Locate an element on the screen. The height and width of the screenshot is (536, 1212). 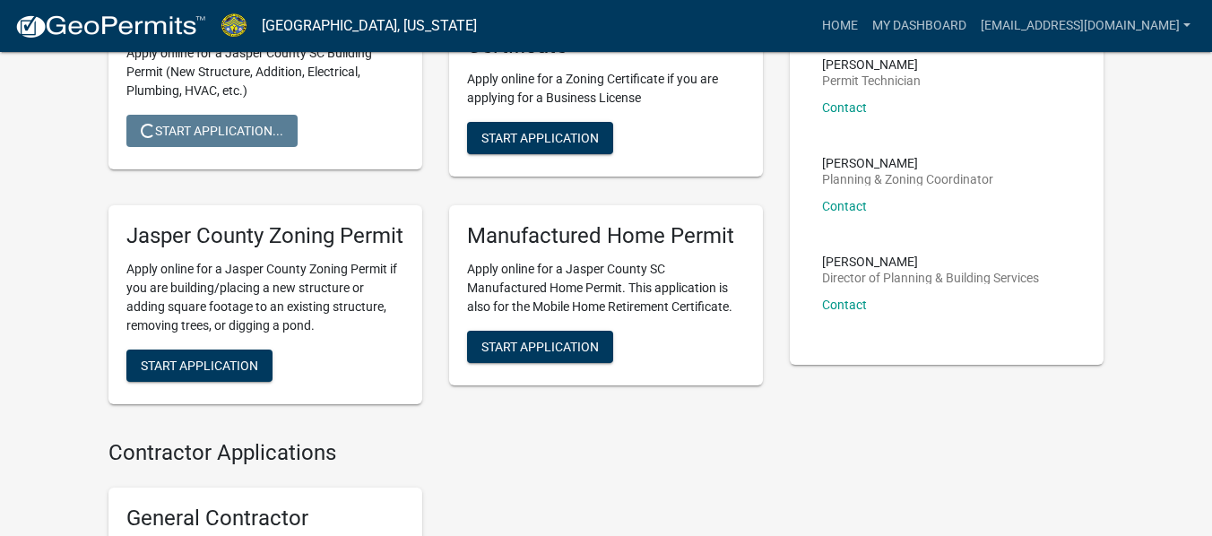
button: Start Application... is located at coordinates (212, 131).